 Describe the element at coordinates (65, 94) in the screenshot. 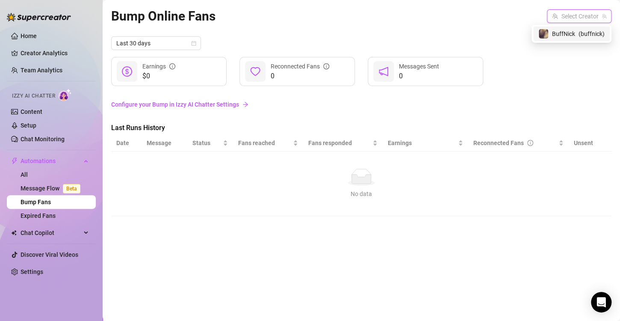

I see `img: AI Chatter` at that location.